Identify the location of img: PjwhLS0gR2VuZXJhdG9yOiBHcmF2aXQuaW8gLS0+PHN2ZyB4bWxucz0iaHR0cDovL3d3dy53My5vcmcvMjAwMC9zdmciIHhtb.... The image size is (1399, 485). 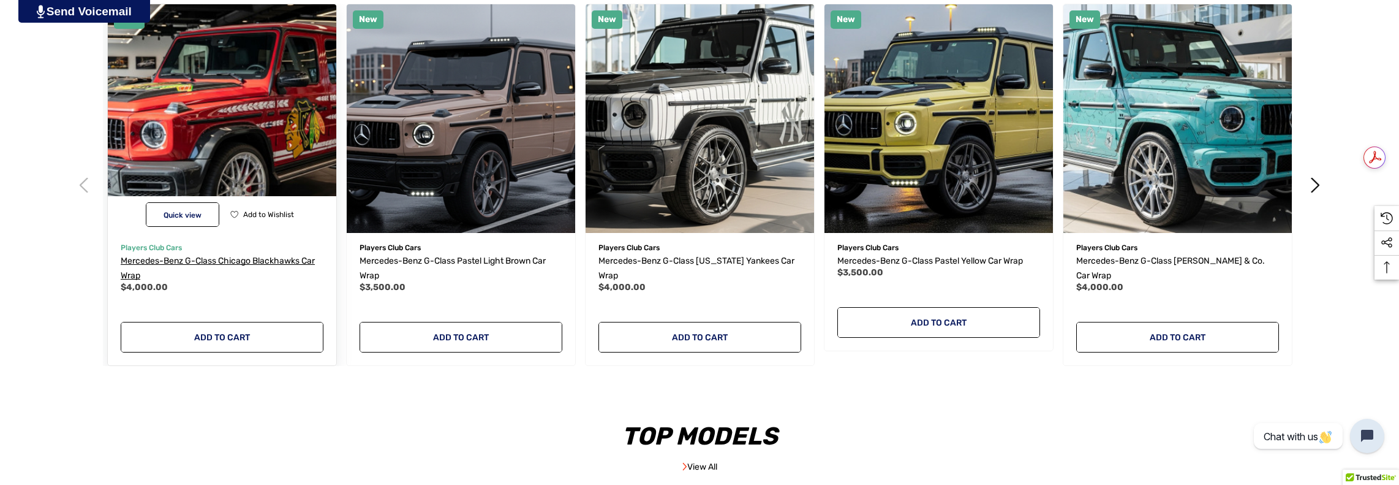
(40, 12).